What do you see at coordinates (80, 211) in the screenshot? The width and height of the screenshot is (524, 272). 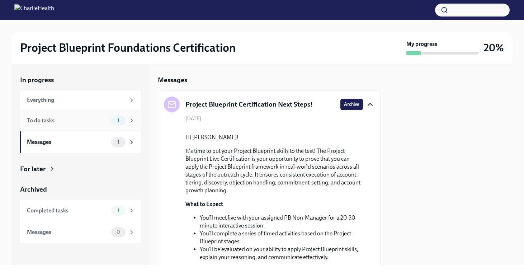 I see `a: Completed tasks1` at bounding box center [80, 211].